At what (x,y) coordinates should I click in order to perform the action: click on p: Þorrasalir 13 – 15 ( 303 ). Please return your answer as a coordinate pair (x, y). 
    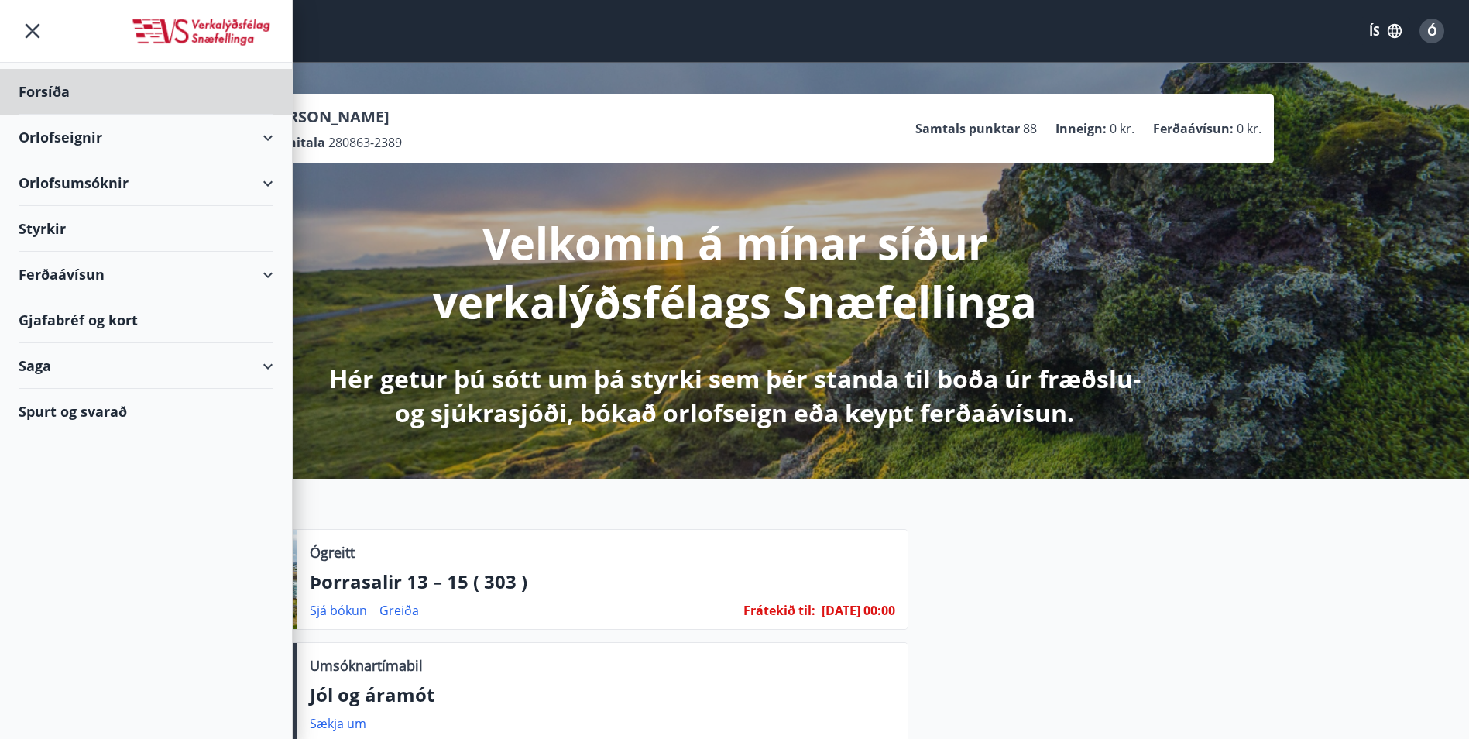
    Looking at the image, I should click on (603, 582).